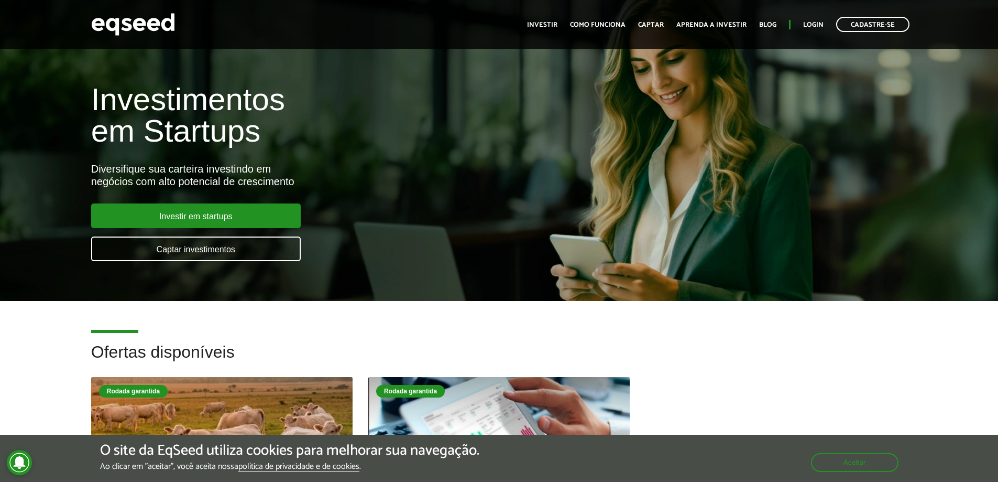 The width and height of the screenshot is (998, 482). What do you see at coordinates (499, 359) in the screenshot?
I see `h2: Ofertas disponíveis` at bounding box center [499, 359].